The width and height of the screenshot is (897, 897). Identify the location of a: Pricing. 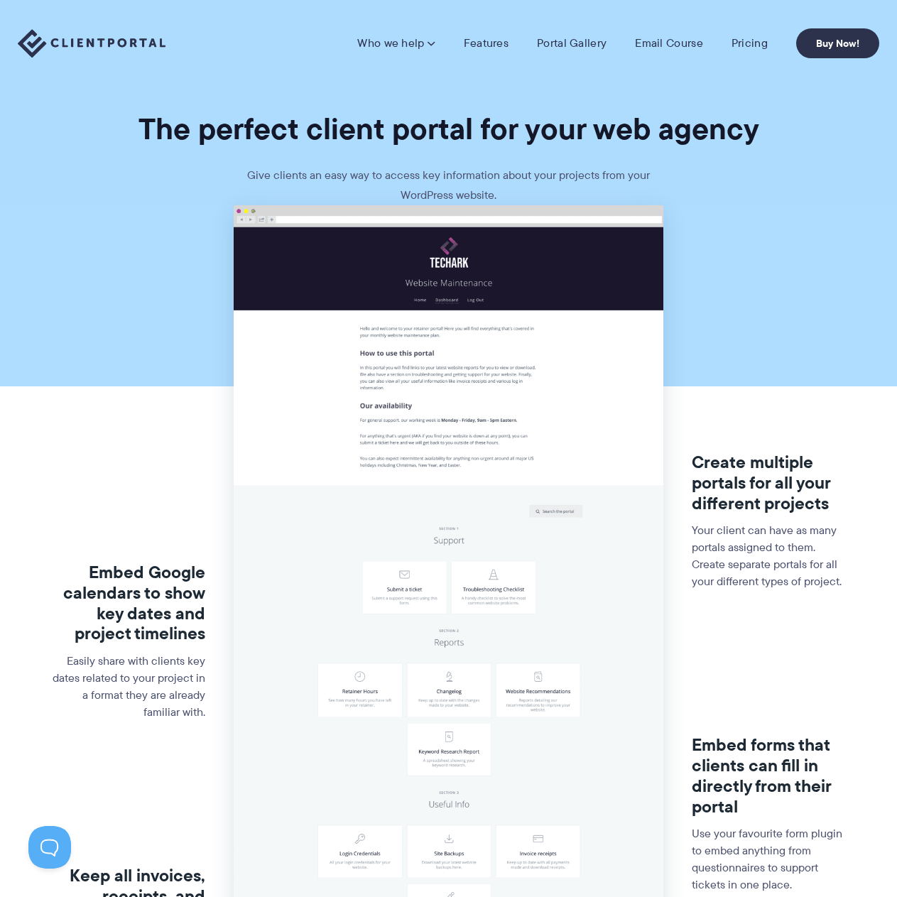
(749, 43).